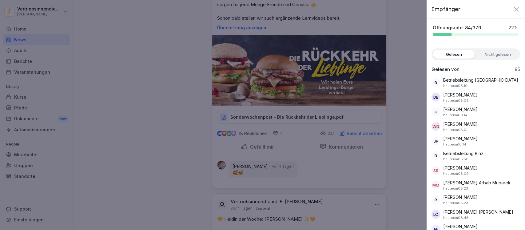 The image size is (525, 230). Describe the element at coordinates (514, 28) in the screenshot. I see `p: 22 %` at that location.